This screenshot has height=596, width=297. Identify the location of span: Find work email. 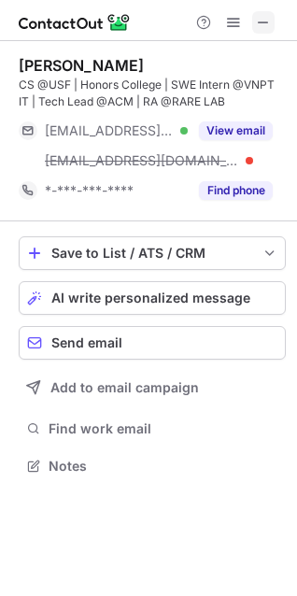
(163, 429).